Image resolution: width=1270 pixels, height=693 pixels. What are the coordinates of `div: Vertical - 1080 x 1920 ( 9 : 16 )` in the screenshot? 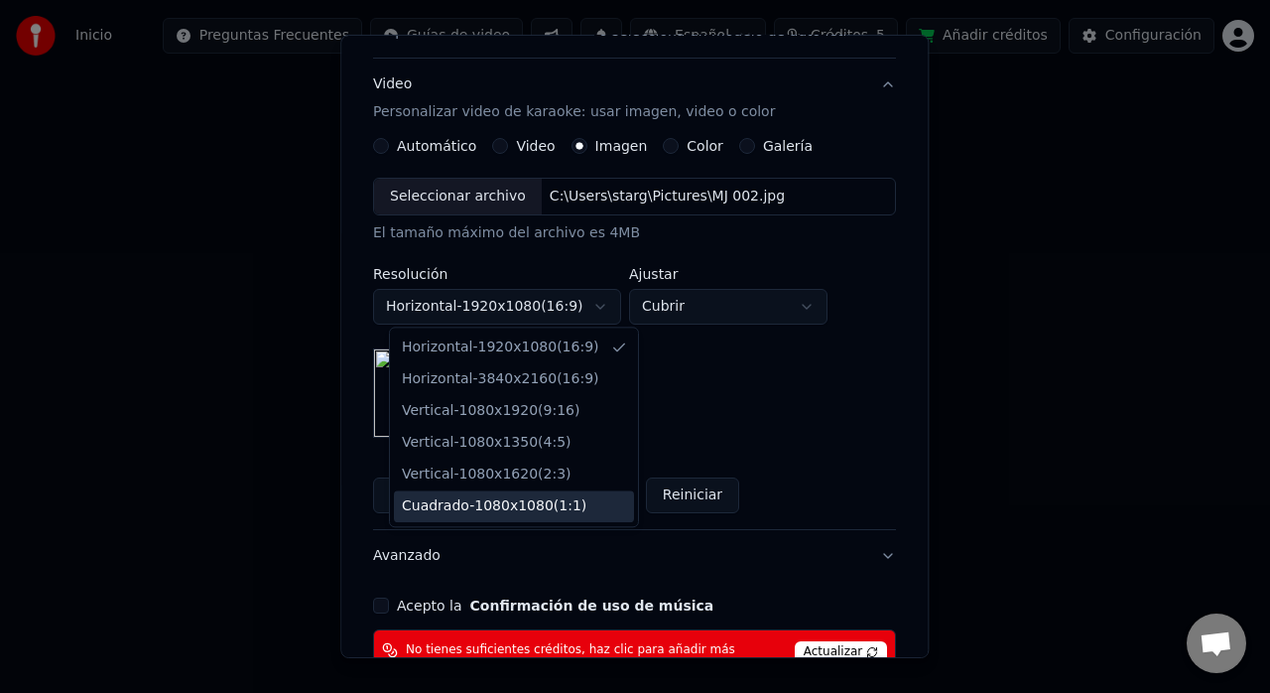 It's located at (490, 411).